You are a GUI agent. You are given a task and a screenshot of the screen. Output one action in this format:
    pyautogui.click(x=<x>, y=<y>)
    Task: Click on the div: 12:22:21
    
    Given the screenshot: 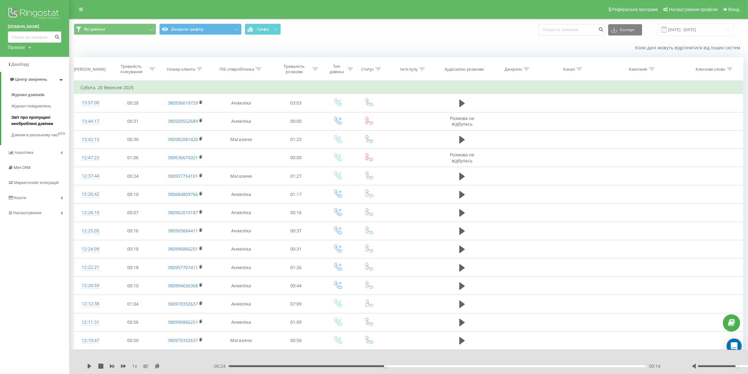 What is the action you would take?
    pyautogui.click(x=91, y=267)
    